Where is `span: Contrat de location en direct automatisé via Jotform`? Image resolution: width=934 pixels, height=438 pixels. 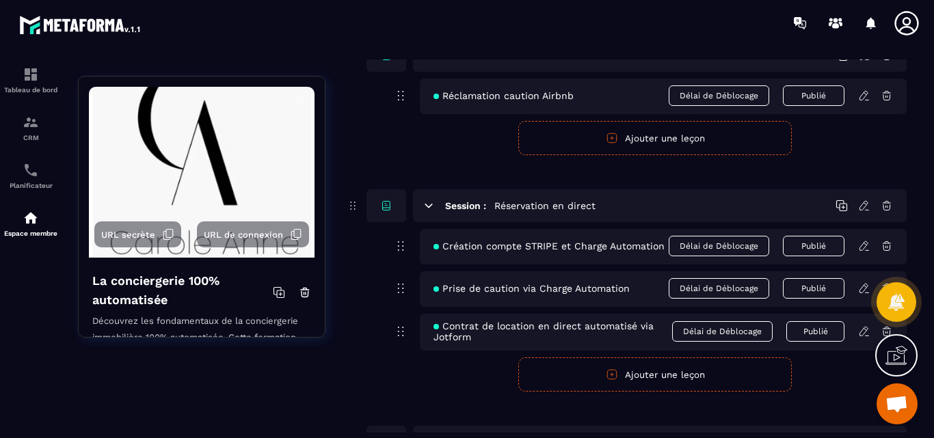
span: Contrat de location en direct automatisé via Jotform is located at coordinates (552, 332).